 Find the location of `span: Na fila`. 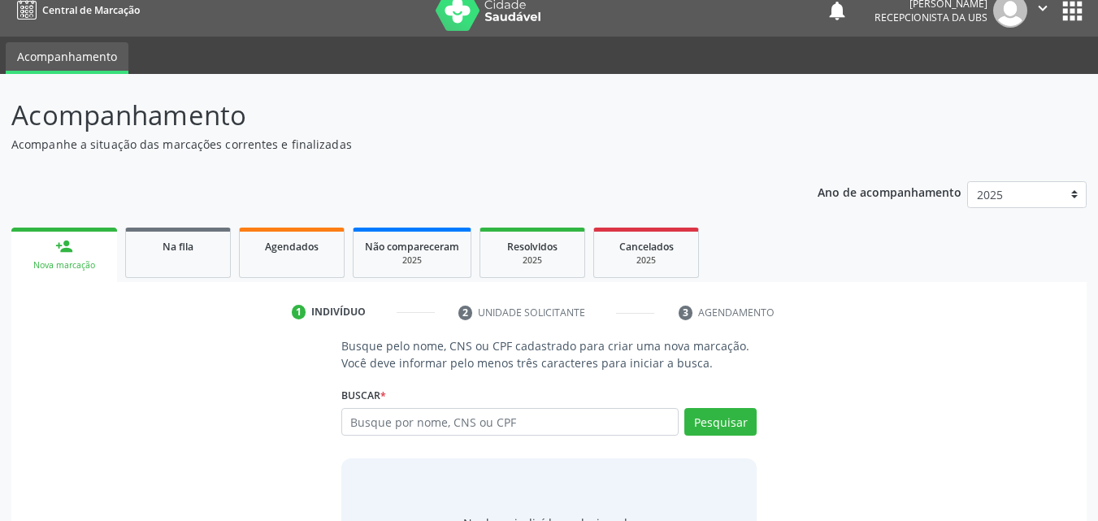

span: Na fila is located at coordinates (178, 246).